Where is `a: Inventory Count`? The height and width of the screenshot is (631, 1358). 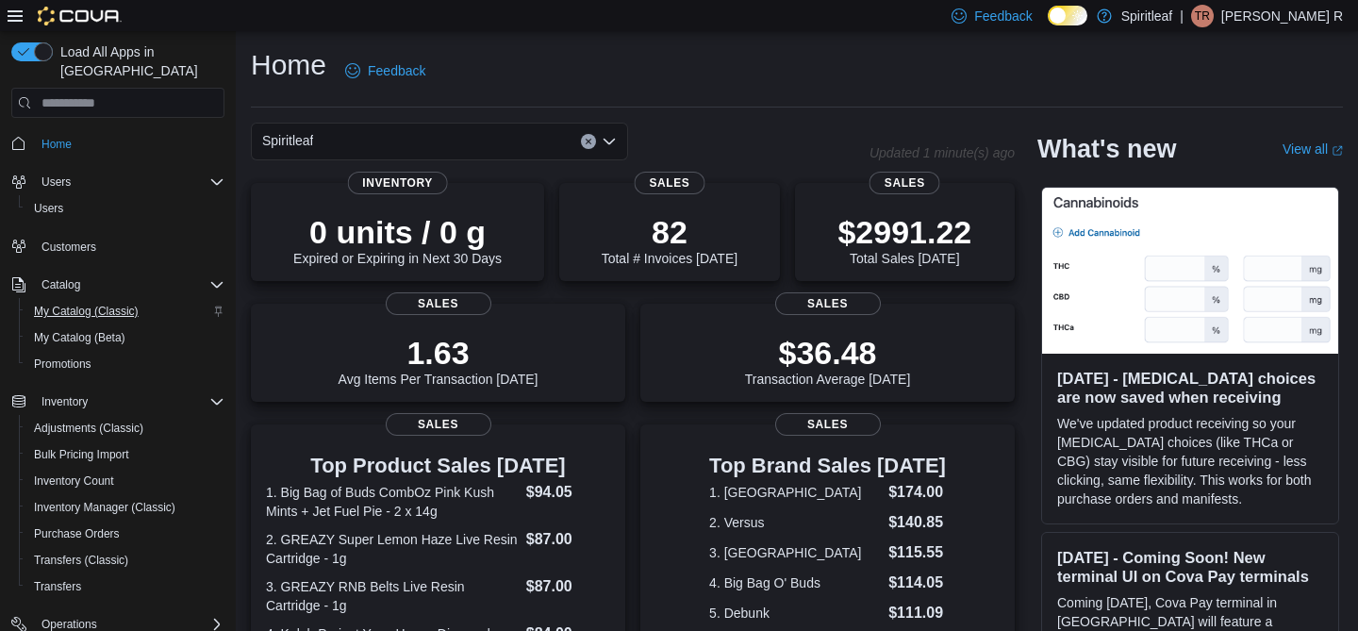 a: Inventory Count is located at coordinates (74, 481).